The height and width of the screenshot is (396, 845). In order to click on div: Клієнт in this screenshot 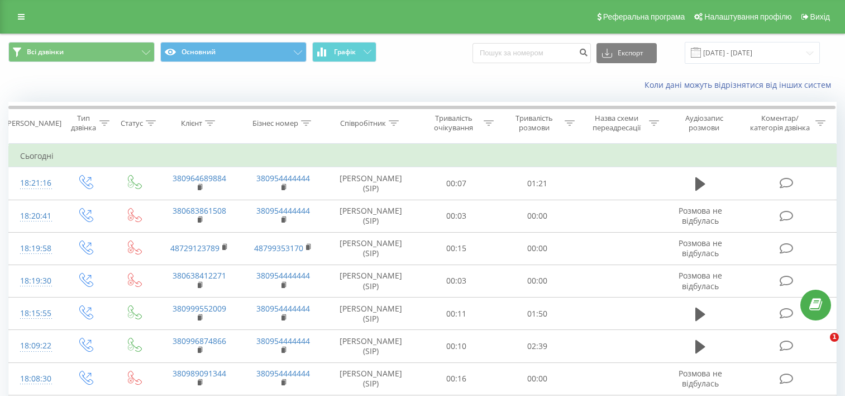, I will do `click(192, 123)`.